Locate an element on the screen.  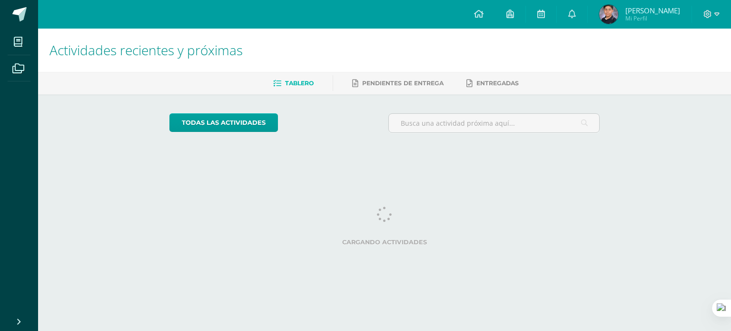
a: todas las Actividades is located at coordinates (224, 122).